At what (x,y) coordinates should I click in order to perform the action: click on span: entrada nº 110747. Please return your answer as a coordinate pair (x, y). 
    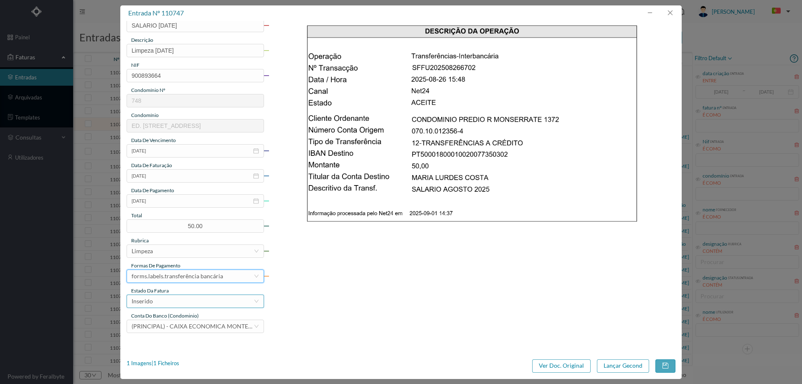
    Looking at the image, I should click on (156, 13).